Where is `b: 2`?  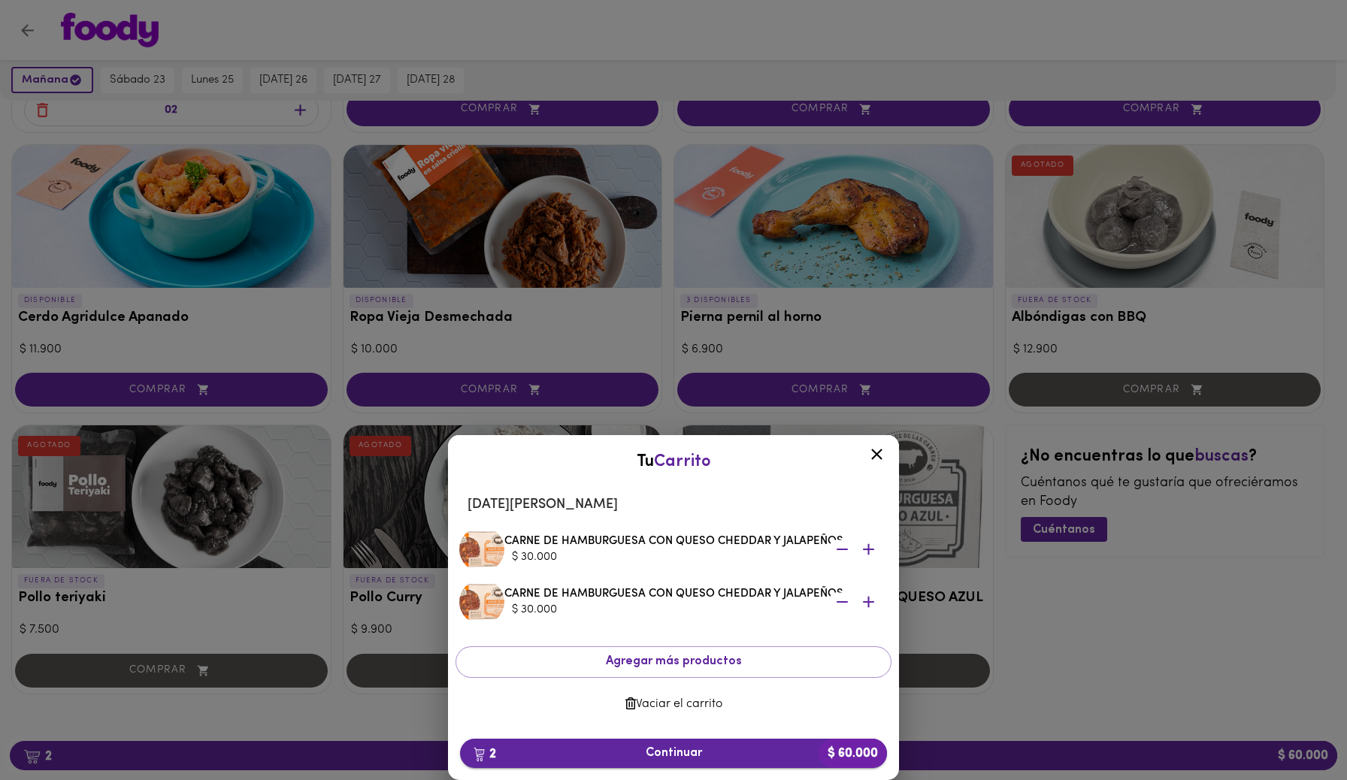 b: 2 is located at coordinates (485, 754).